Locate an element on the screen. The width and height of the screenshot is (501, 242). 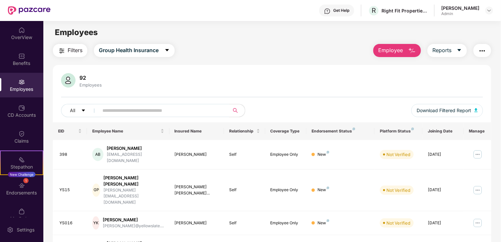
div: Stepathon is located at coordinates (22, 167).